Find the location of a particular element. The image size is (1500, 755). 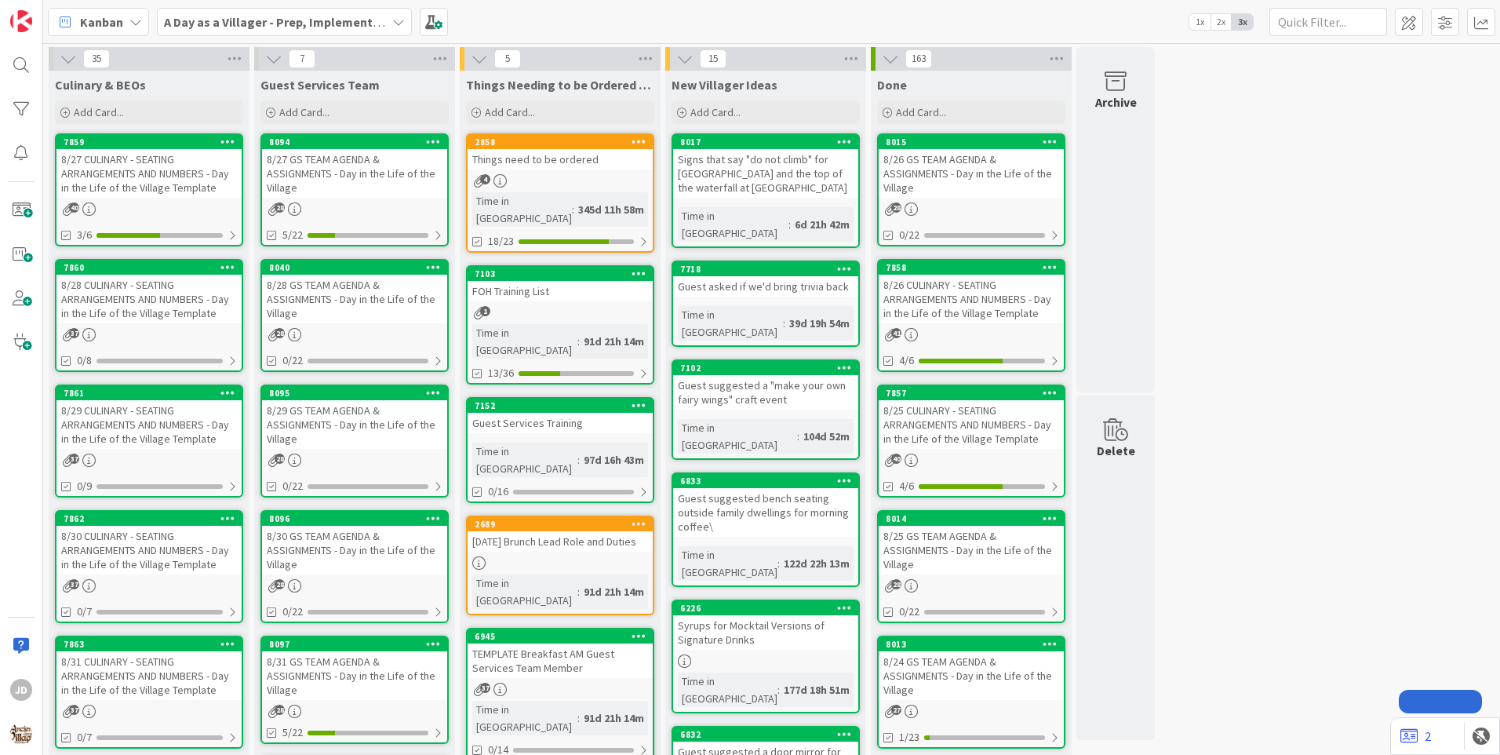

a: 80148/25 GS TEAM AGENDA & ASSIGNMENTS - Day in the Life of the Village0/22 is located at coordinates (971, 566).